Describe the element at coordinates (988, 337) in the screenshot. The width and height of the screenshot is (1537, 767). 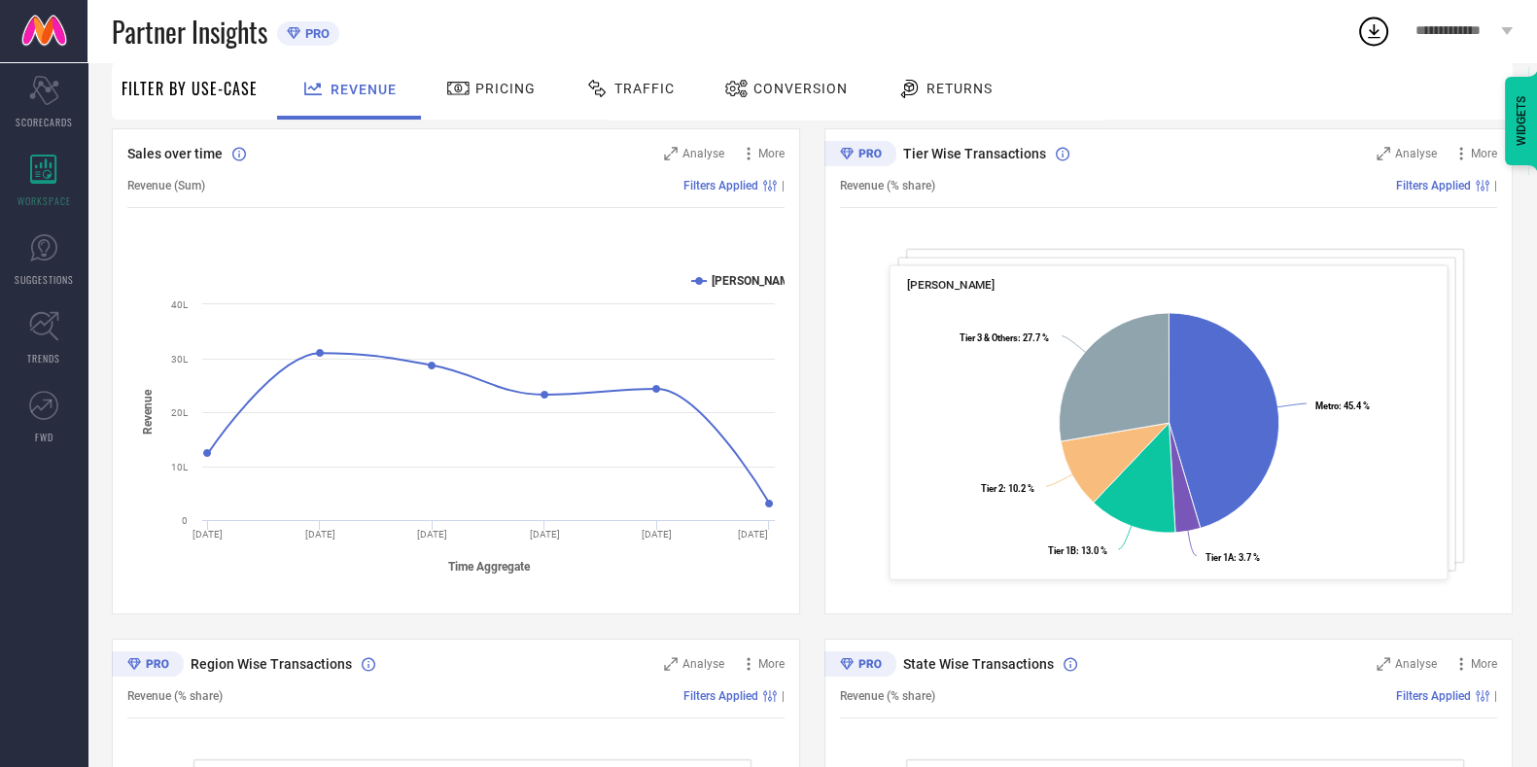
I see `tspan: Tier 3 & Others` at that location.